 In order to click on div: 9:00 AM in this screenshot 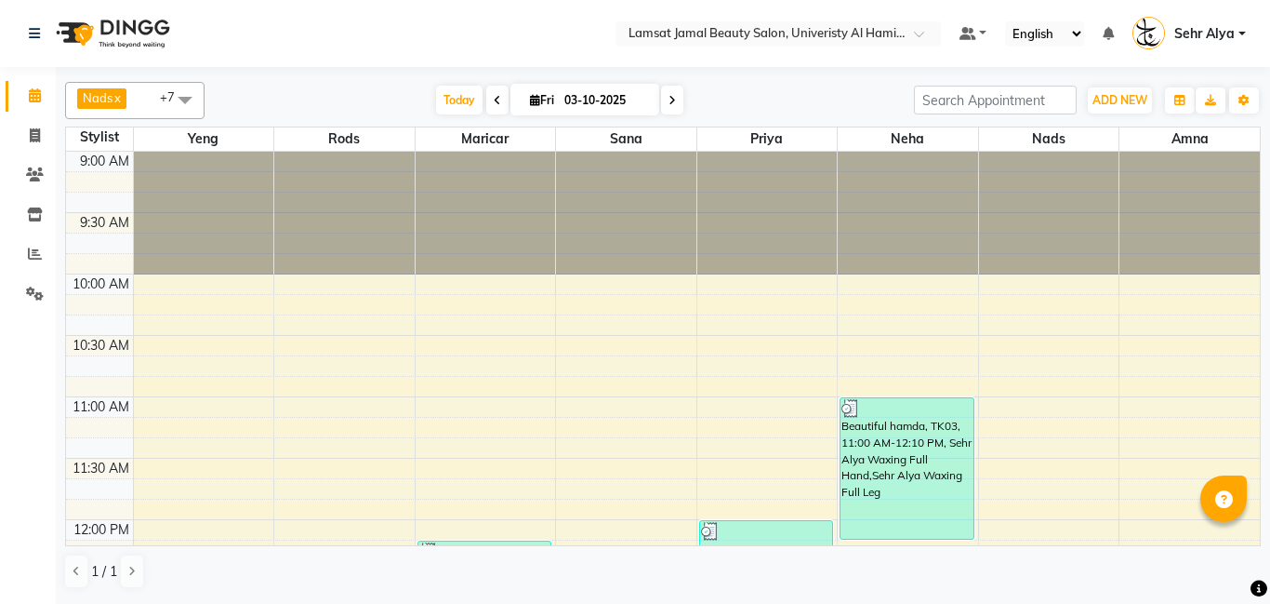, I will do `click(104, 161)`.